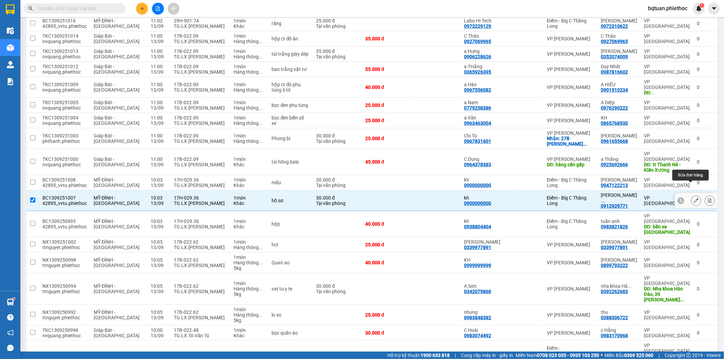  Describe the element at coordinates (619, 221) in the screenshot. I see `div: tuấn anh` at that location.